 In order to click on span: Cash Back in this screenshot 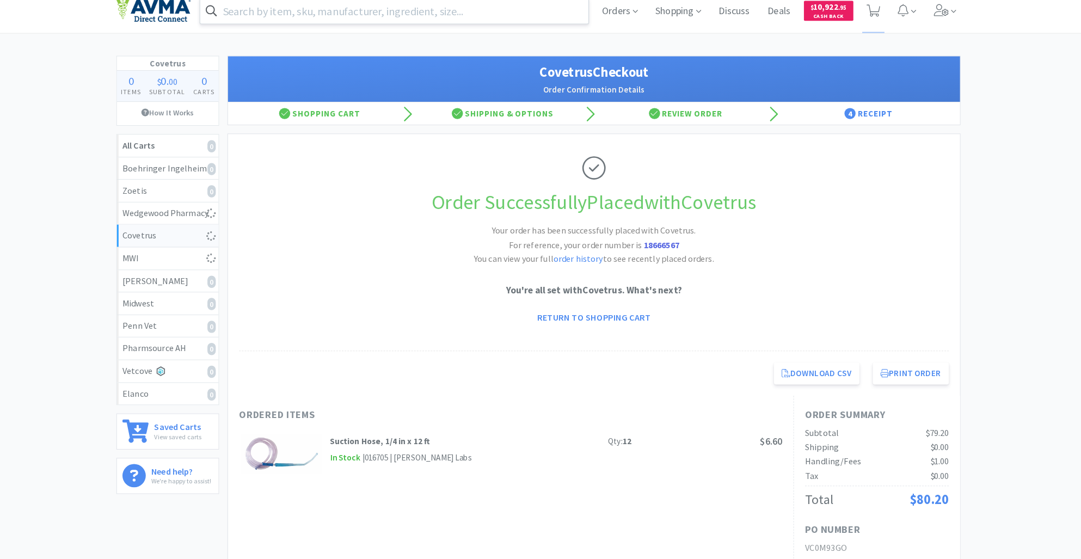, I will do `click(825, 28)`.